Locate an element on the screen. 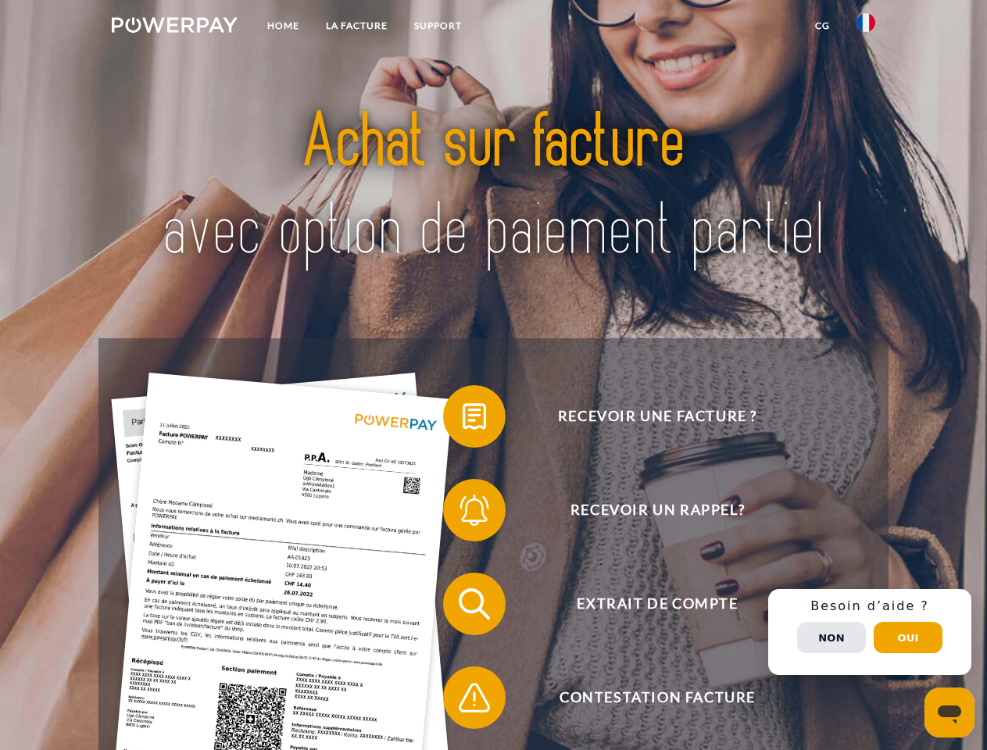 The height and width of the screenshot is (750, 987). span: Extrait de compte is located at coordinates (657, 604).